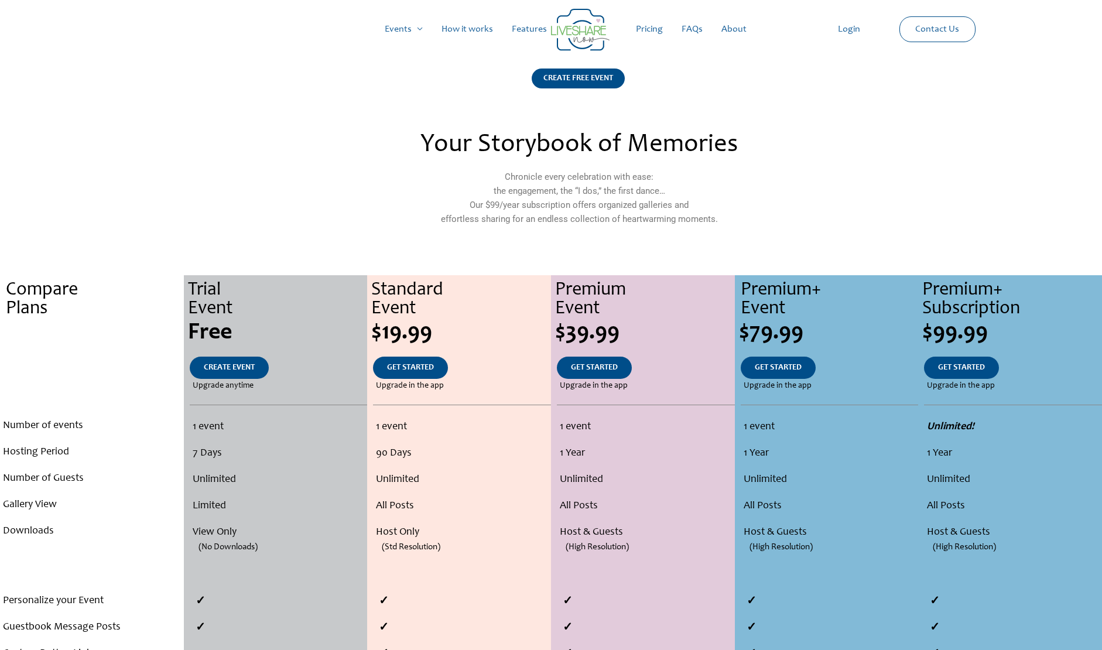 The height and width of the screenshot is (650, 1102). Describe the element at coordinates (644, 300) in the screenshot. I see `div: Premium Event` at that location.